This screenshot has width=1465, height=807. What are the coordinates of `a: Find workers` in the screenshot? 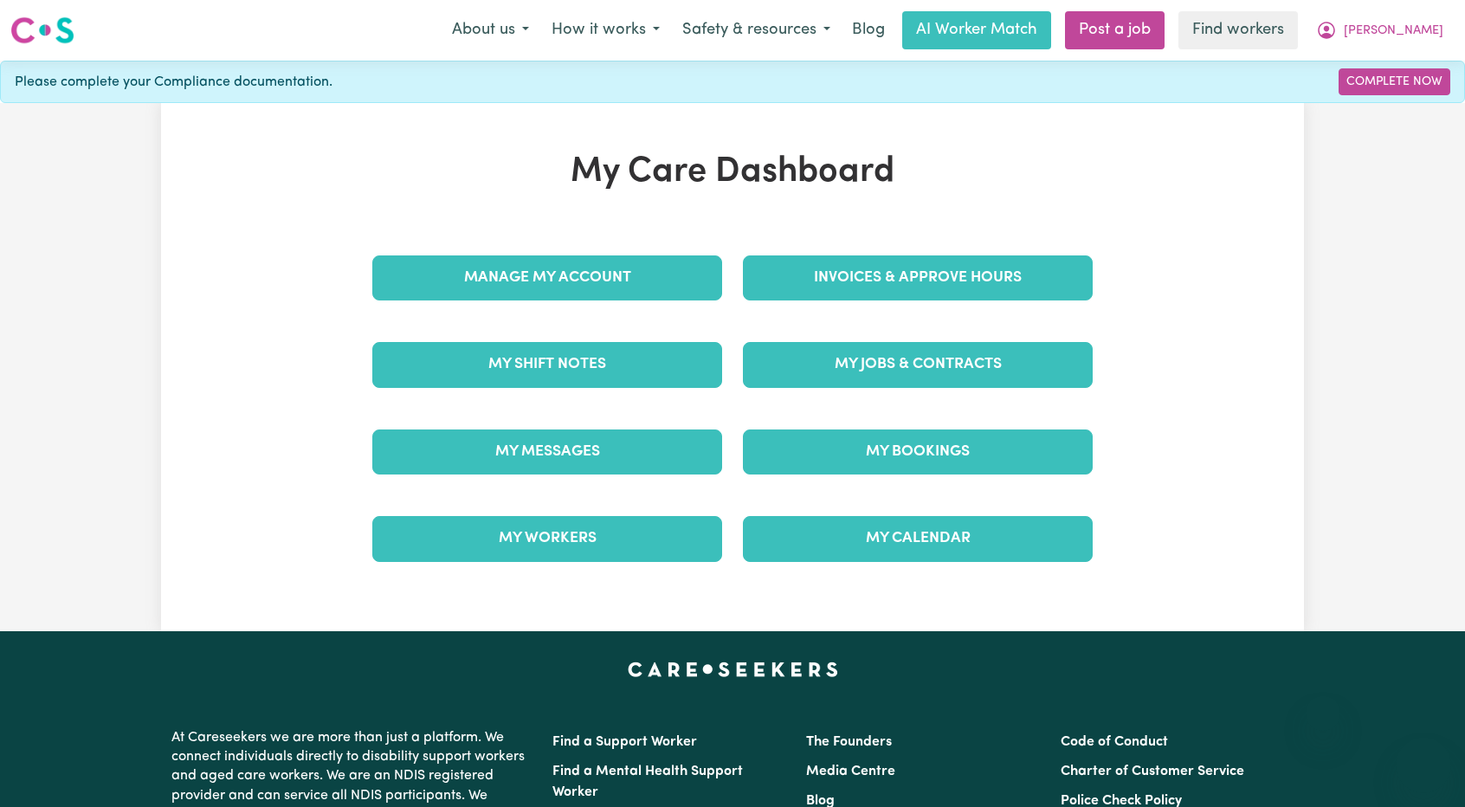 It's located at (1239, 30).